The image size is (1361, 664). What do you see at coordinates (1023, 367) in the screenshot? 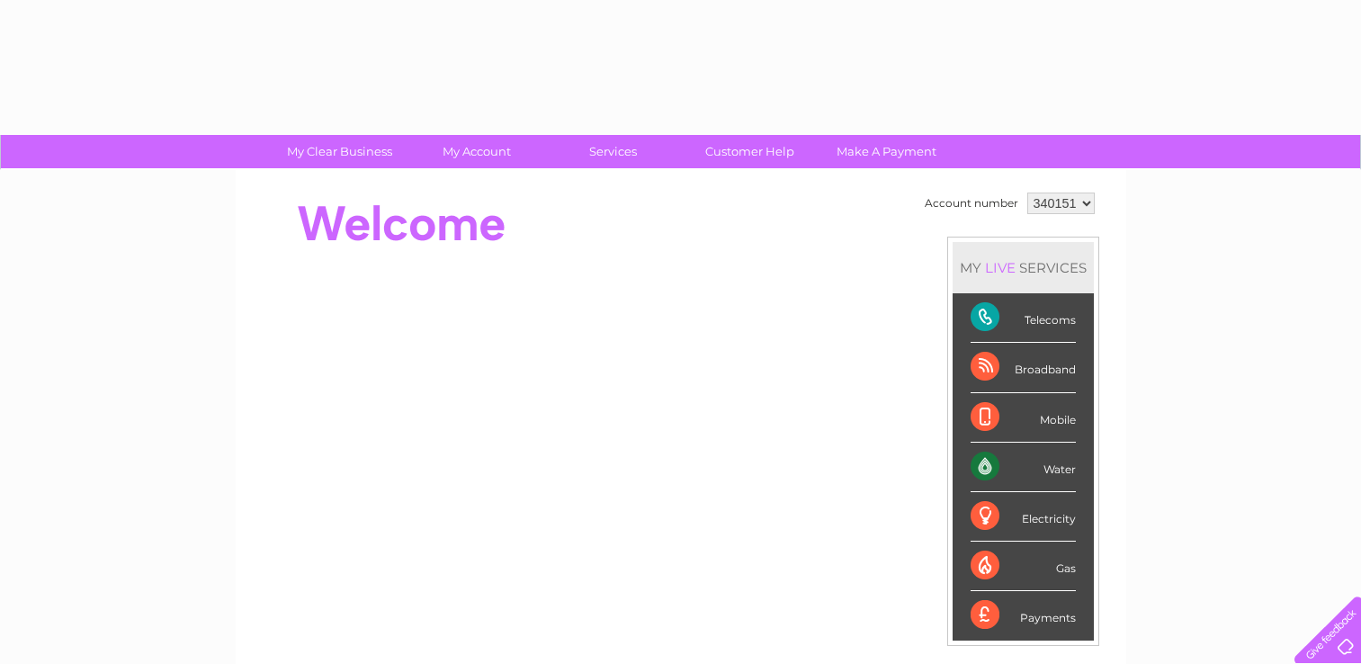
I see `div: Broadband` at bounding box center [1023, 367].